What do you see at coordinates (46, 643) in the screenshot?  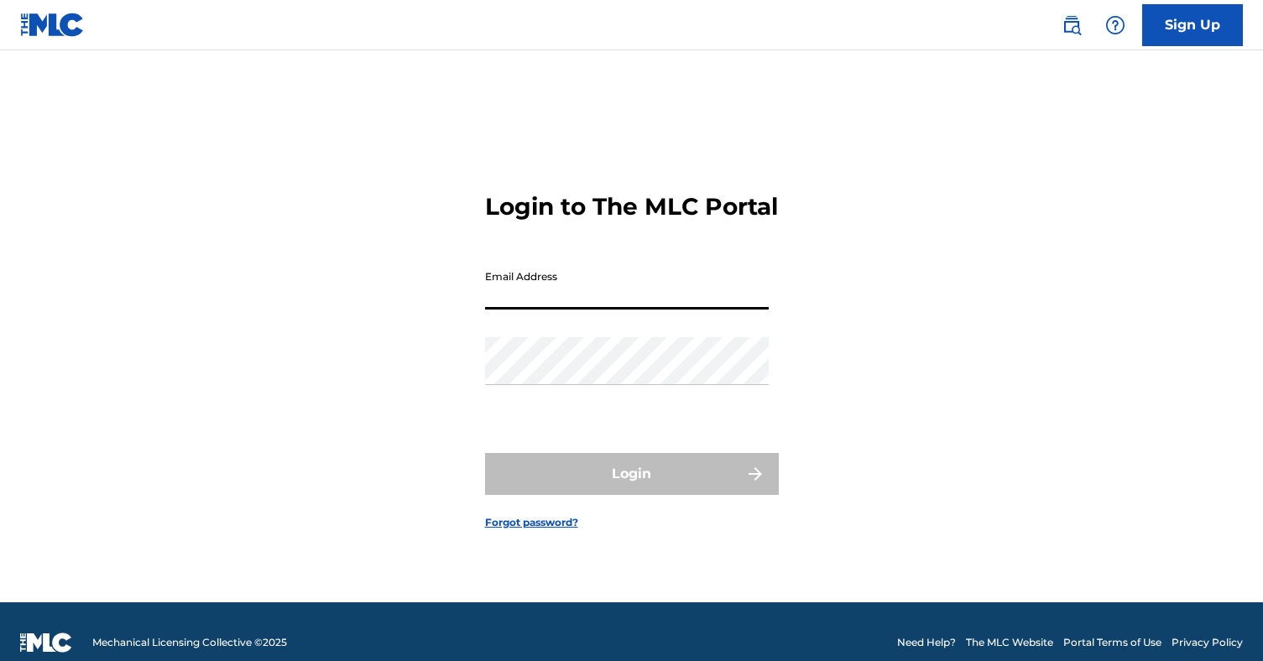 I see `img: logo` at bounding box center [46, 643].